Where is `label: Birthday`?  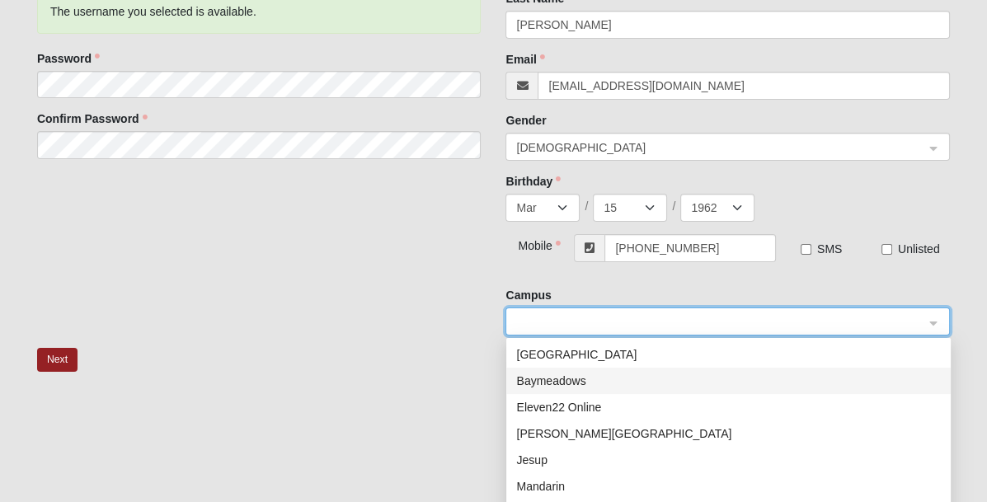 label: Birthday is located at coordinates (533, 181).